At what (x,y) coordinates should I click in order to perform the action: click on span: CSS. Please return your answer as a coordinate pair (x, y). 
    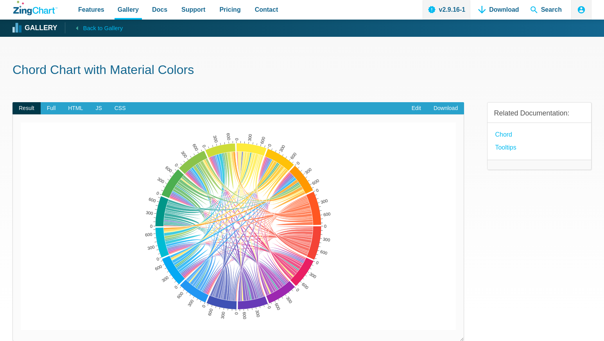
    Looking at the image, I should click on (120, 108).